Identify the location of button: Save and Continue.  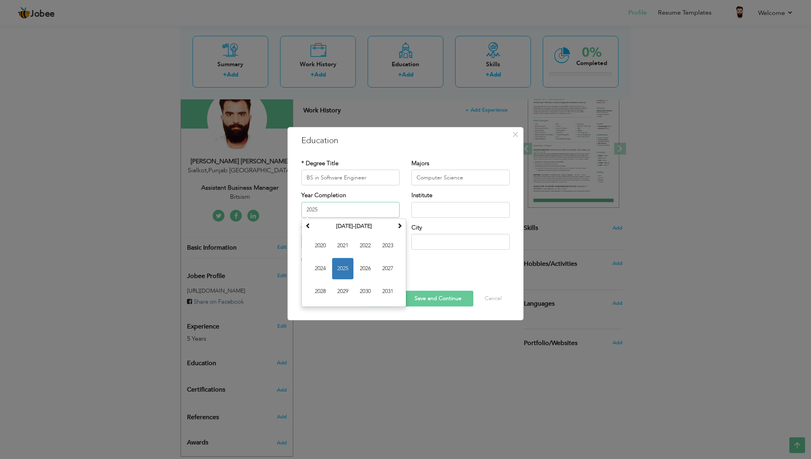
(438, 299).